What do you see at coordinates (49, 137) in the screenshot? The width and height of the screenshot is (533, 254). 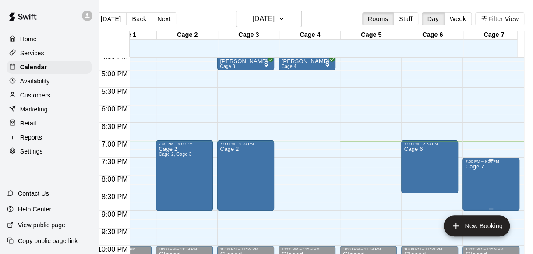 I see `a: Reports` at bounding box center [49, 137].